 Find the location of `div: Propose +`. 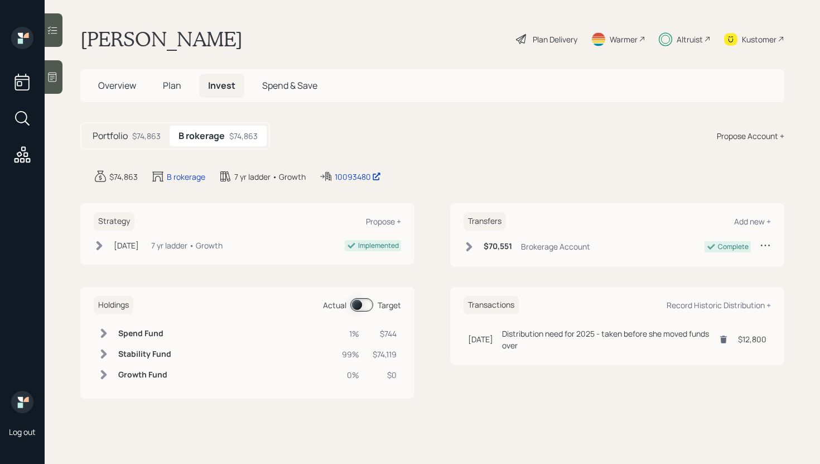

div: Propose + is located at coordinates (383, 221).